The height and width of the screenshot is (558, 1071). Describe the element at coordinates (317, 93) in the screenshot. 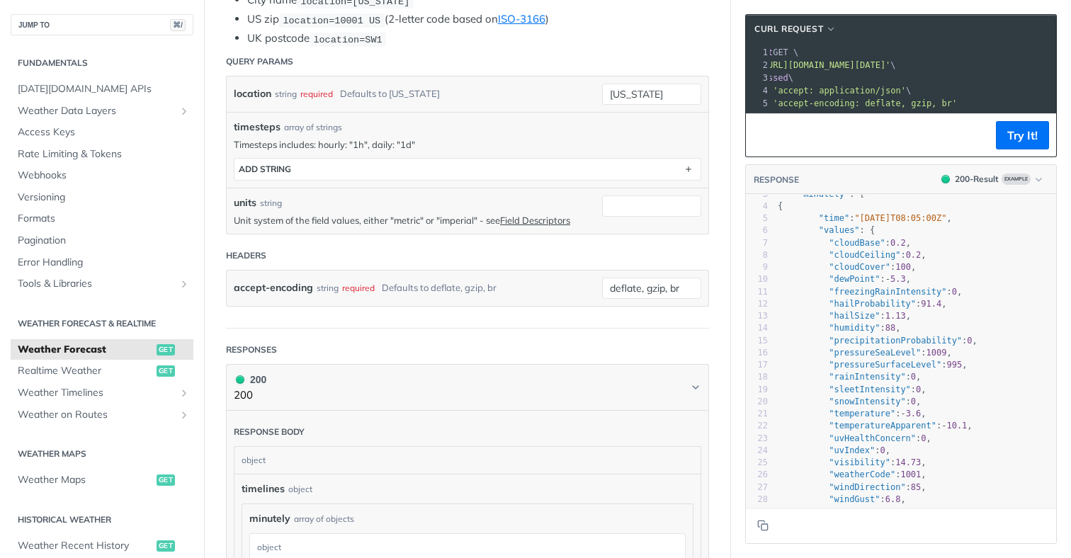

I see `div: required` at that location.